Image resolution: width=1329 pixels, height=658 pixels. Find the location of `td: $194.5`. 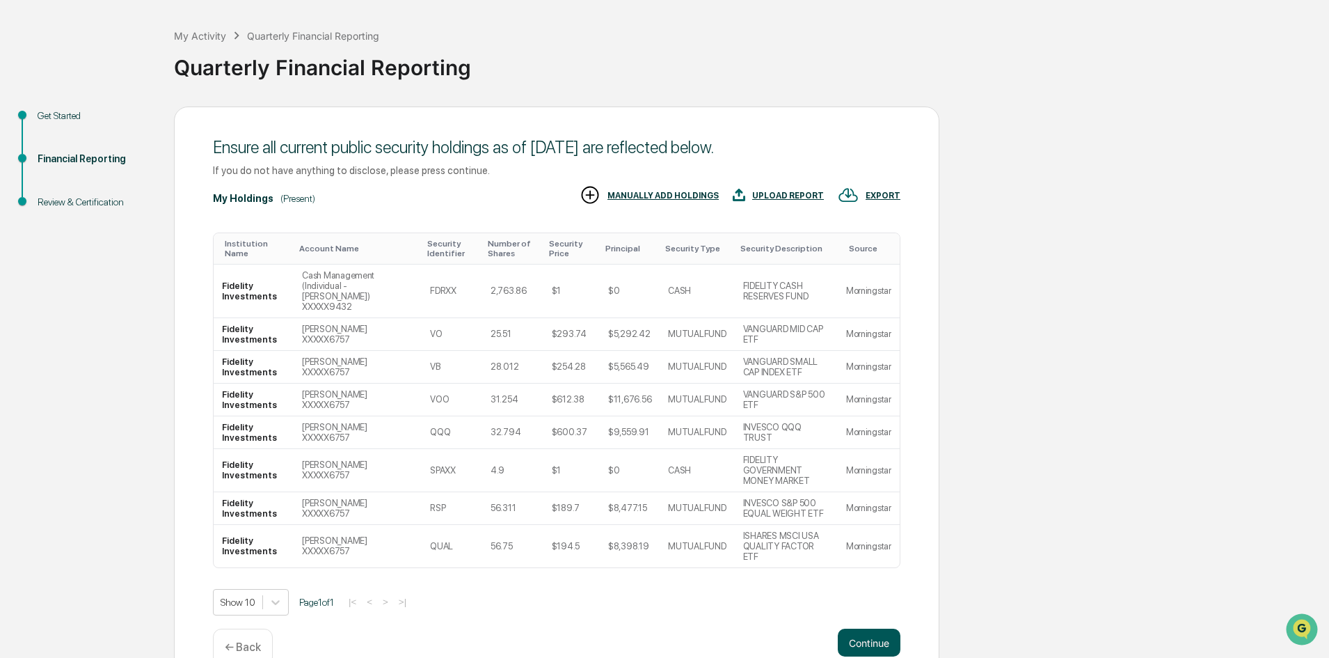

td: $194.5 is located at coordinates (571, 546).